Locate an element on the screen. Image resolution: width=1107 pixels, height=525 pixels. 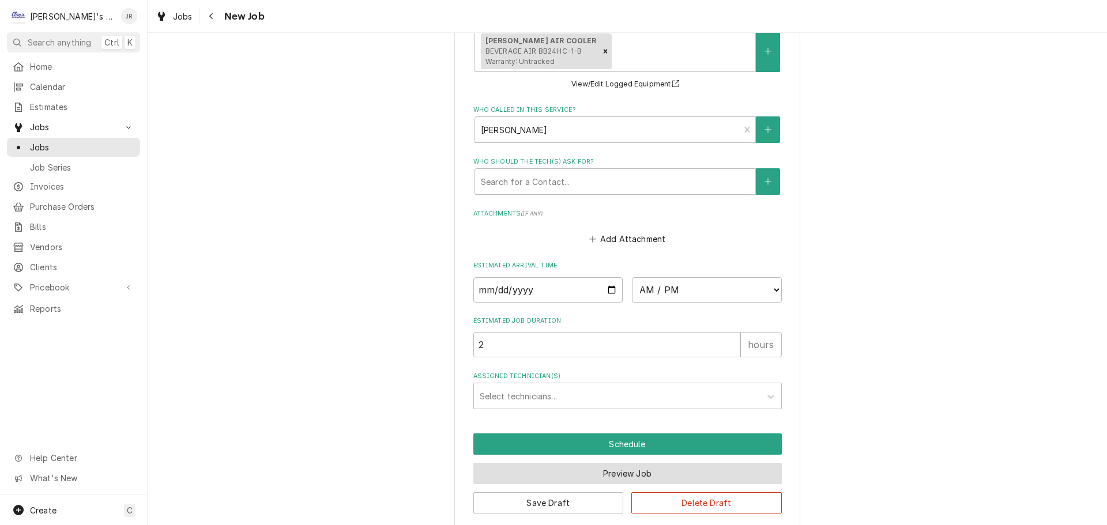
span: Estimates is located at coordinates (82, 107).